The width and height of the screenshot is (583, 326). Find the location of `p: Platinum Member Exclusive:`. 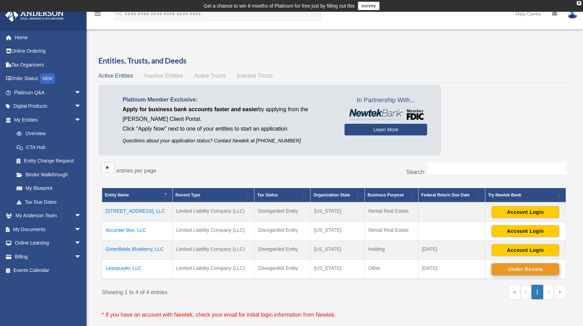

p: Platinum Member Exclusive: is located at coordinates (228, 100).